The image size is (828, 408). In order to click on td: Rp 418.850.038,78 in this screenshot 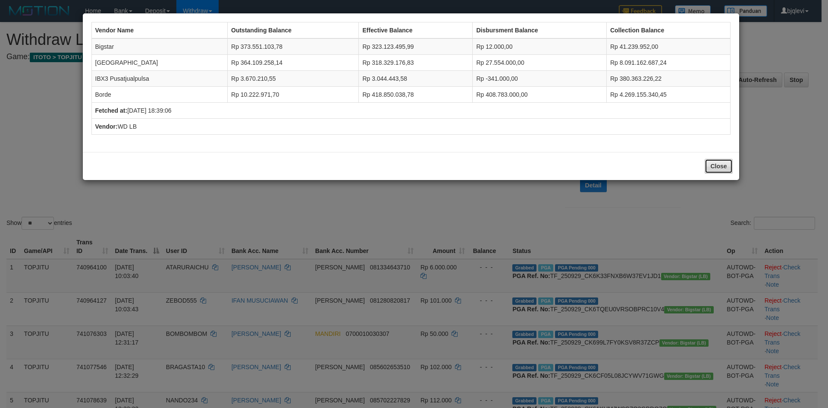, I will do `click(416, 94)`.